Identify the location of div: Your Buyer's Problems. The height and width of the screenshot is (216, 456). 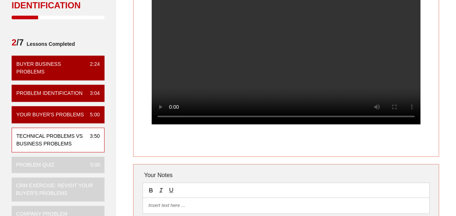
(50, 114).